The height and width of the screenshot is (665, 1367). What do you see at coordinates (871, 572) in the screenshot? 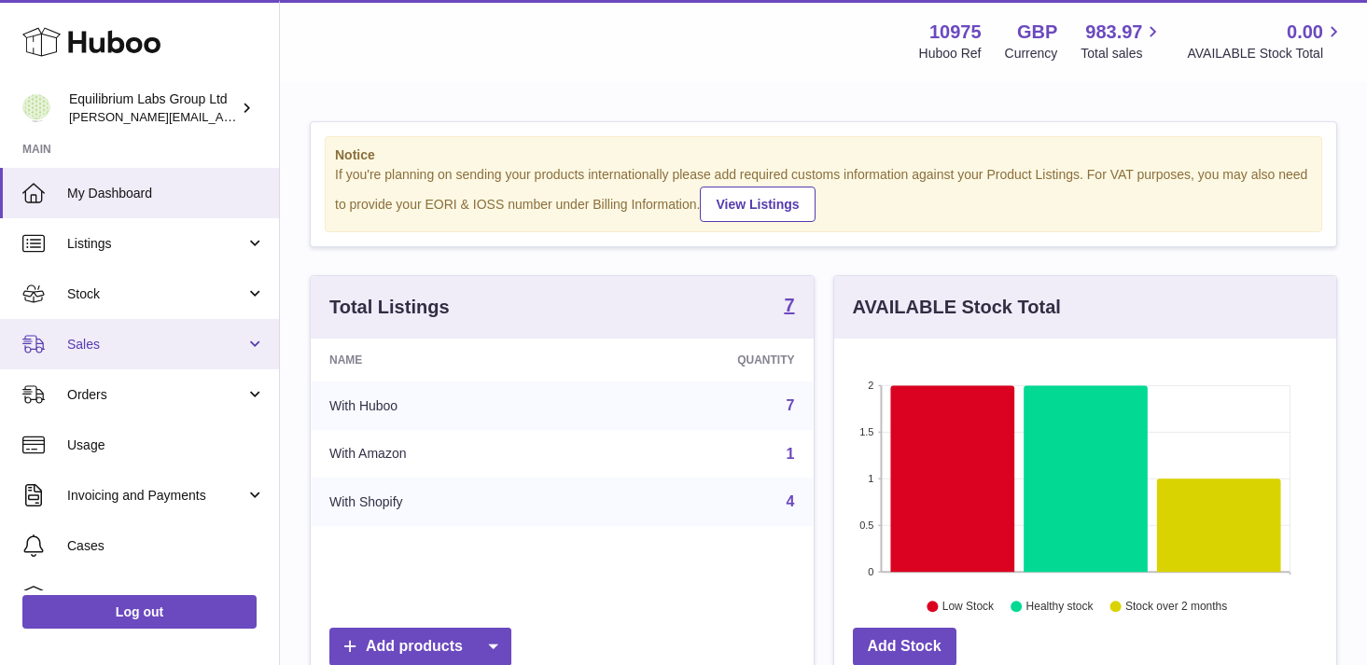
I see `text: 0` at bounding box center [871, 572].